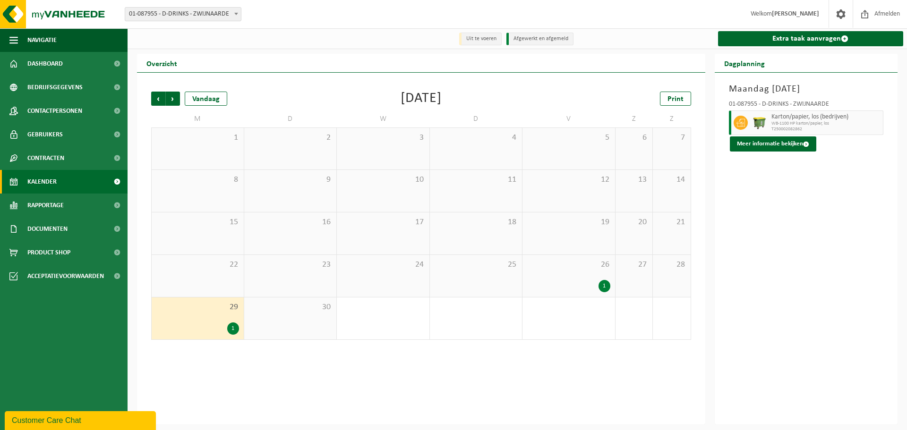  Describe the element at coordinates (158, 99) in the screenshot. I see `span: Vorige` at that location.